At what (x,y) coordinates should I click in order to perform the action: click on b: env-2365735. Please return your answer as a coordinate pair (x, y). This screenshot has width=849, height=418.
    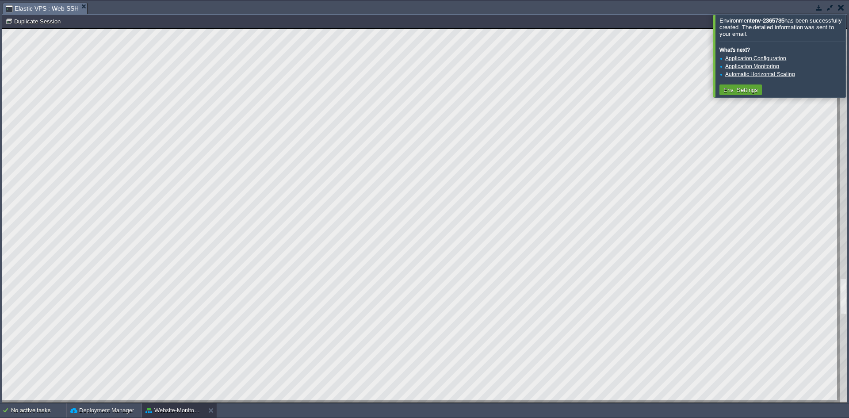
    Looking at the image, I should click on (768, 20).